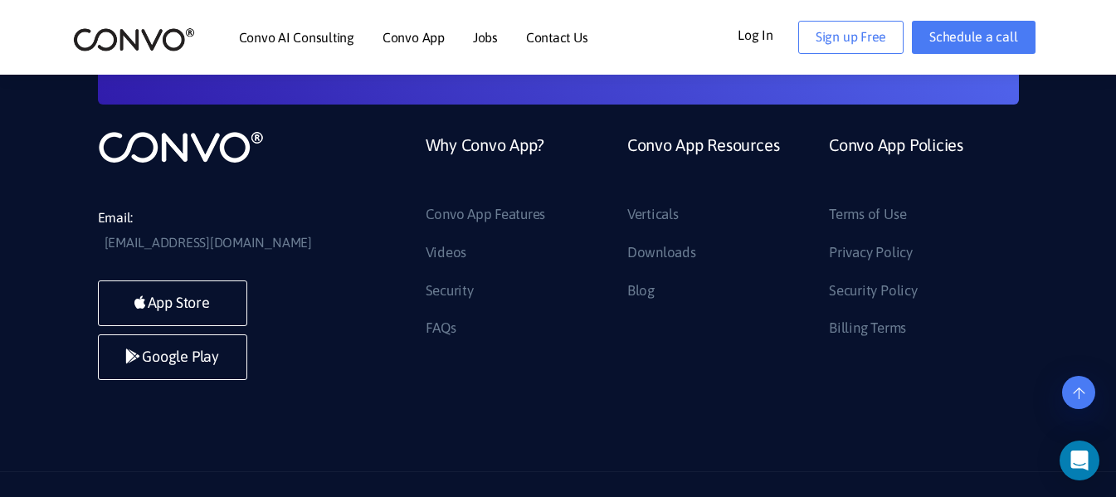 This screenshot has height=497, width=1116. What do you see at coordinates (557, 37) in the screenshot?
I see `a: Contact Us` at bounding box center [557, 37].